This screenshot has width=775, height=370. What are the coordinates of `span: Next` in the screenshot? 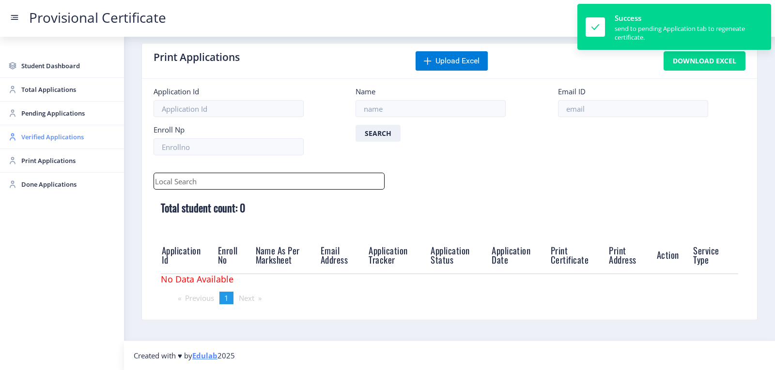 It's located at (246, 298).